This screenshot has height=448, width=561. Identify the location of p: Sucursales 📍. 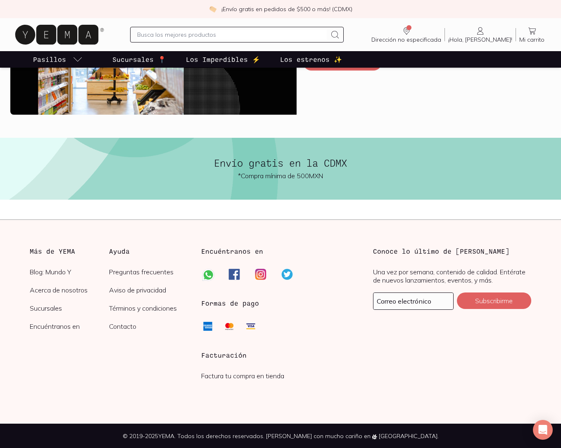
(139, 59).